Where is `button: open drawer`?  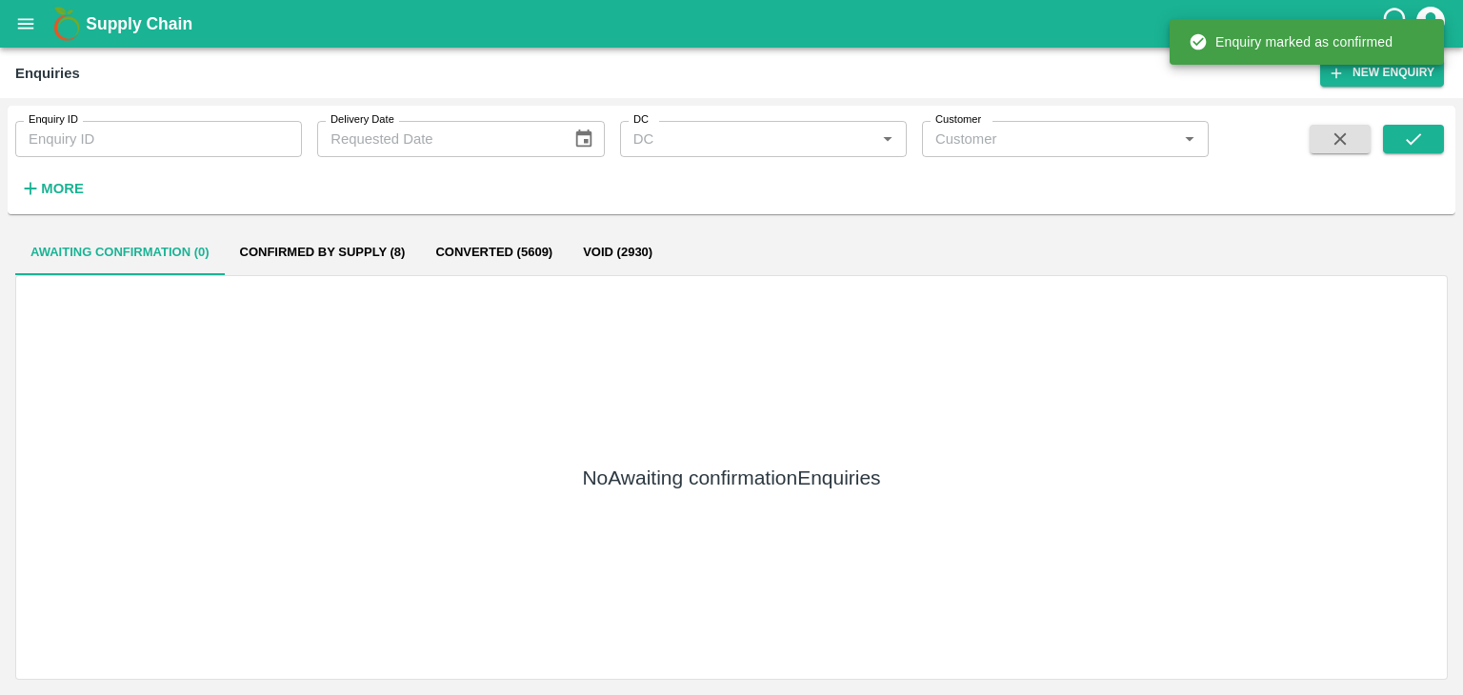
button: open drawer is located at coordinates (26, 24).